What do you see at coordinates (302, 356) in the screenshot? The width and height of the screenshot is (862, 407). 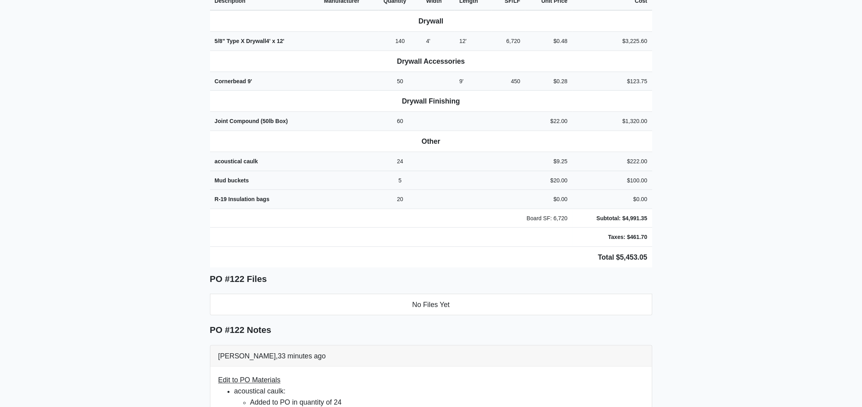 I see `span: 33 minutes ago` at bounding box center [302, 356].